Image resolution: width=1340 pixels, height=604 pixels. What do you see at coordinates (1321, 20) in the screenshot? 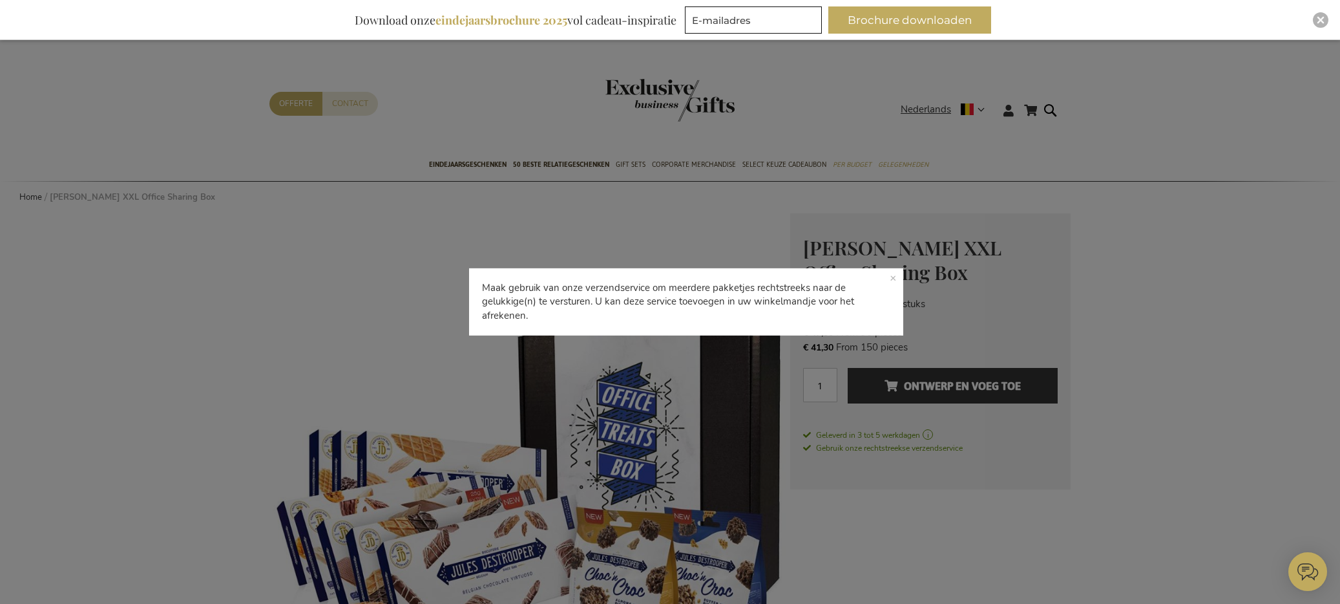
I see `img: Close` at bounding box center [1321, 20].